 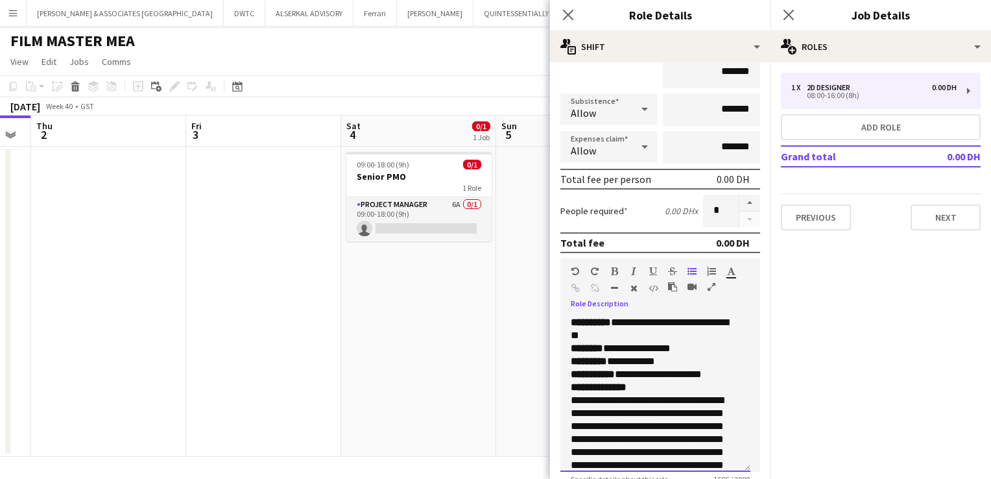 What do you see at coordinates (508, 134) in the screenshot?
I see `span: 5` at bounding box center [508, 134].